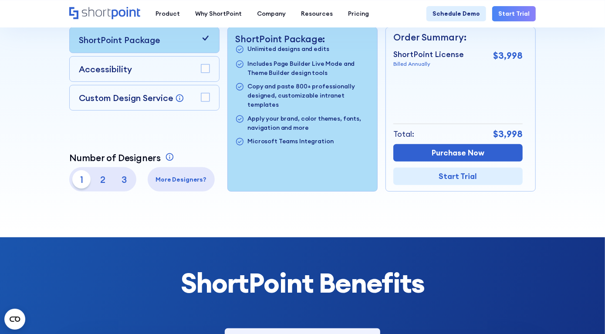 This screenshot has height=334, width=605. Describe the element at coordinates (167, 14) in the screenshot. I see `a: Product` at that location.